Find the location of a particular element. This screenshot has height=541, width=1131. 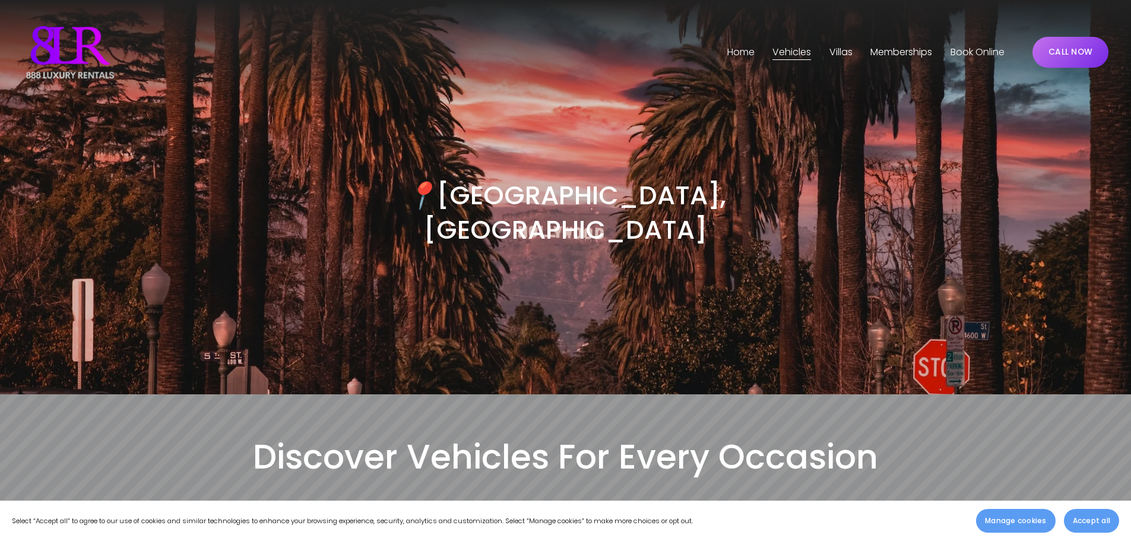

button: Accept all is located at coordinates (1091, 521).